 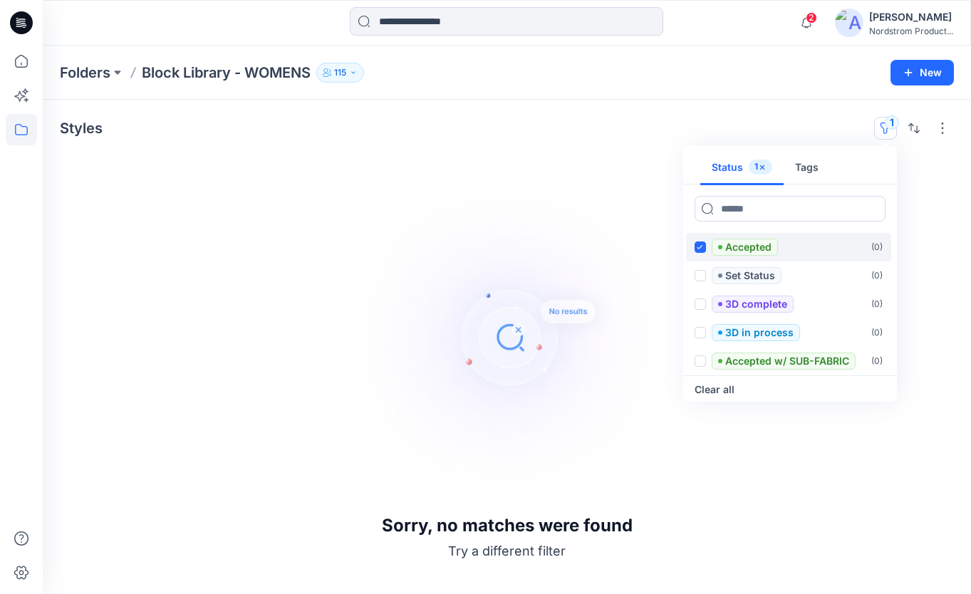 I want to click on button: 1, so click(x=886, y=128).